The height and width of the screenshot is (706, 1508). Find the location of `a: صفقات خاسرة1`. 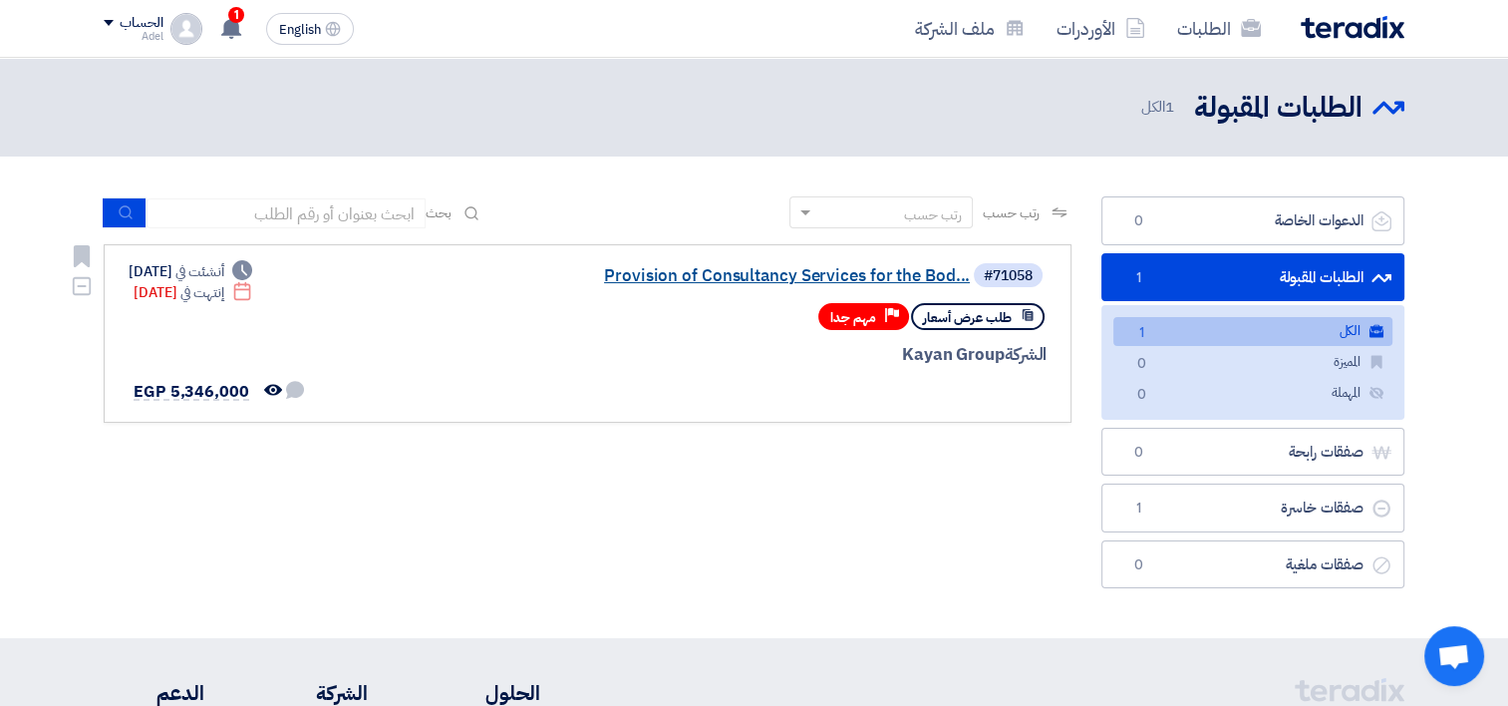

a: صفقات خاسرة1 is located at coordinates (1253, 507).